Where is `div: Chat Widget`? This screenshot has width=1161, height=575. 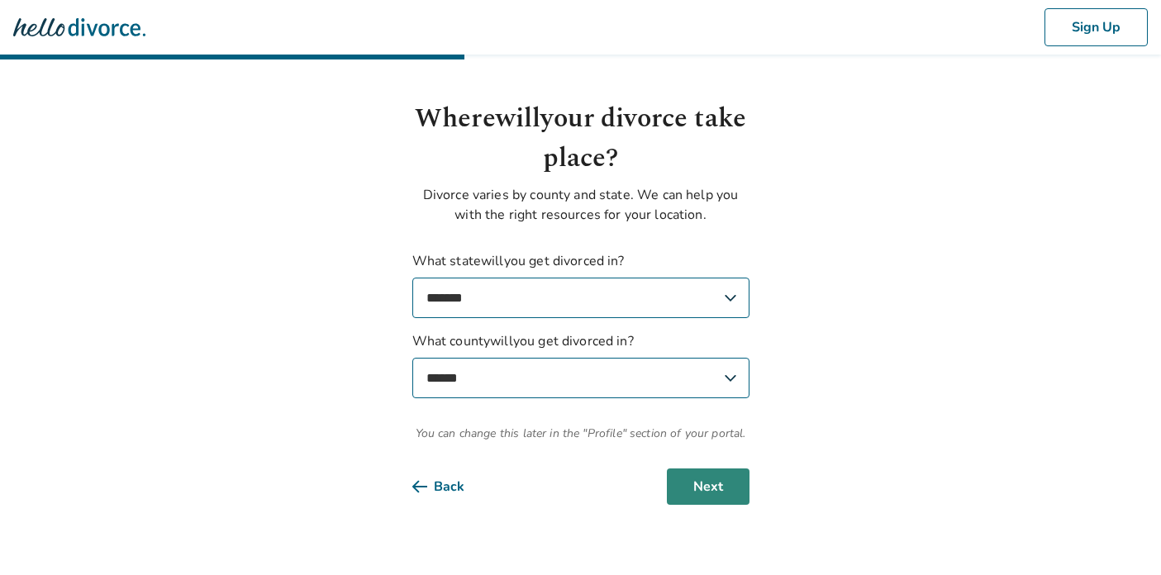
div: Chat Widget is located at coordinates (1120, 536).